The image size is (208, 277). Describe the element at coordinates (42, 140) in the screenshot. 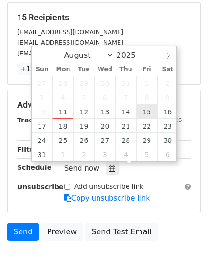

I see `span: August 24, 2025` at that location.